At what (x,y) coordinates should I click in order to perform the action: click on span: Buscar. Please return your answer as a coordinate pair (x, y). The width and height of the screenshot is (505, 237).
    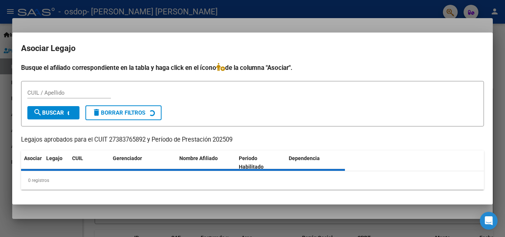
    Looking at the image, I should click on (48, 113).